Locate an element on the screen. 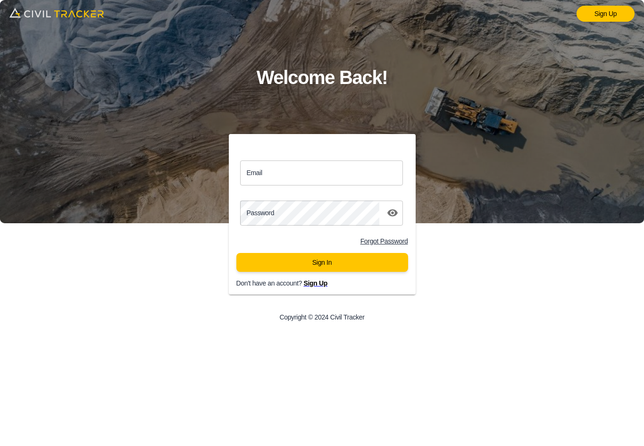 The image size is (644, 446). p: Copyright © 2024 Civil Tracker is located at coordinates (322, 317).